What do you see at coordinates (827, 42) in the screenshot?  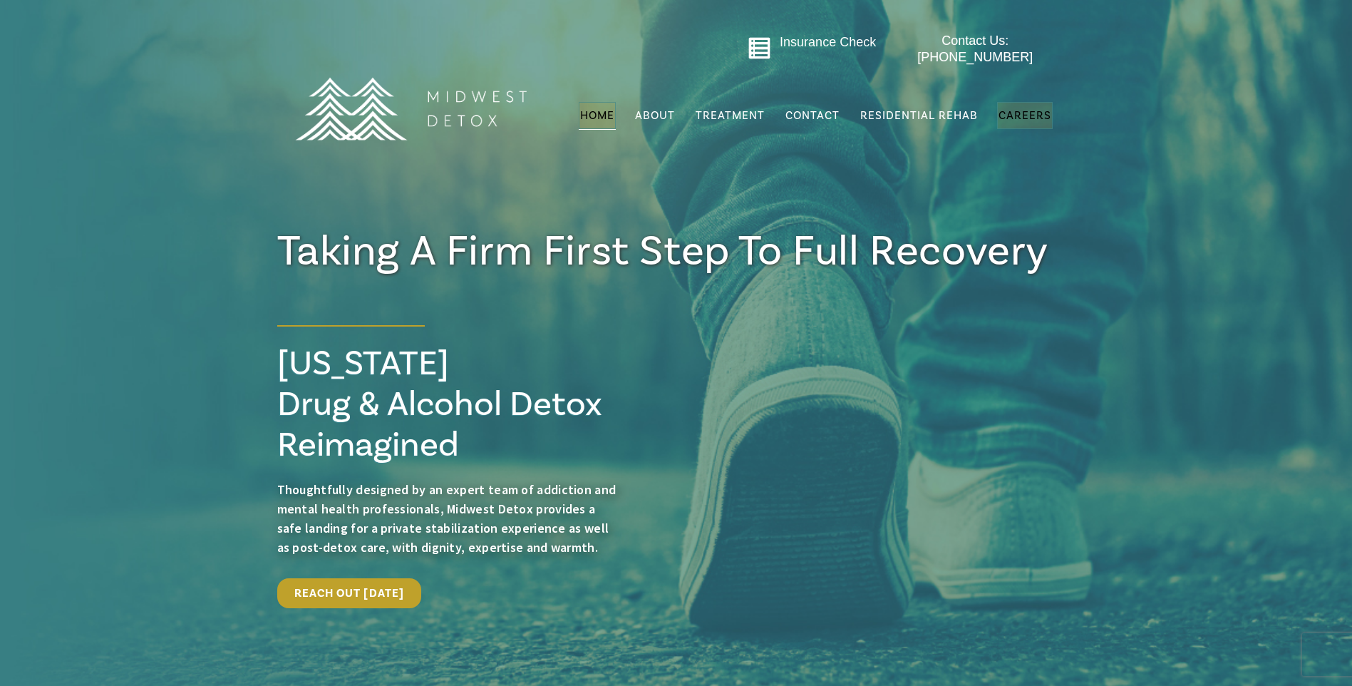 I see `span: Insurance Check` at bounding box center [827, 42].